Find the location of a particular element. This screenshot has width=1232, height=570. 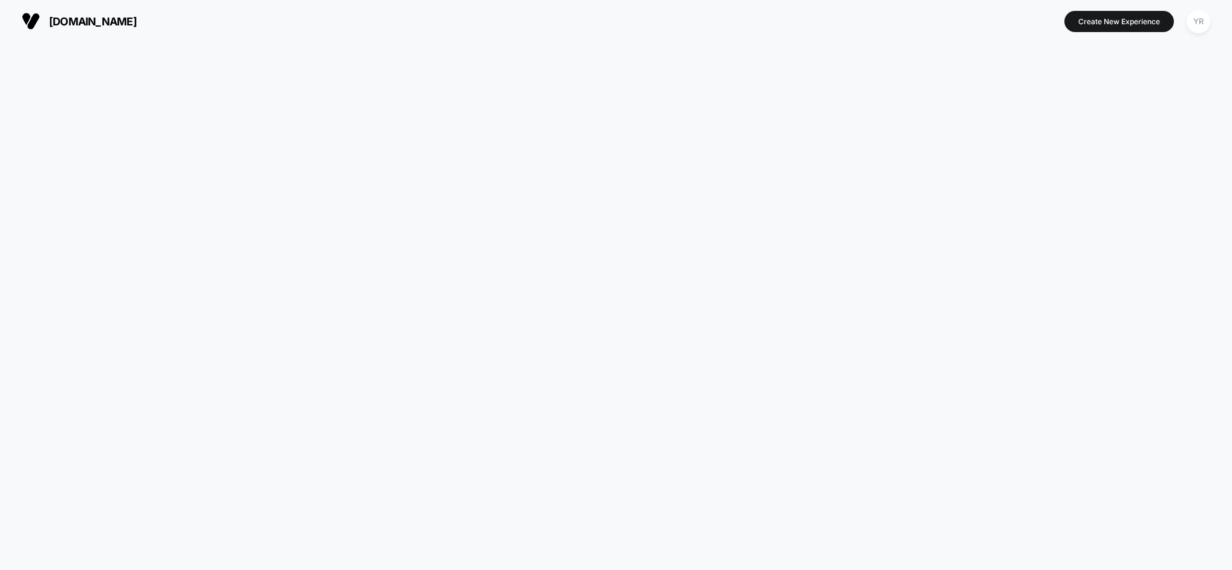

div: YR is located at coordinates (1198, 21).